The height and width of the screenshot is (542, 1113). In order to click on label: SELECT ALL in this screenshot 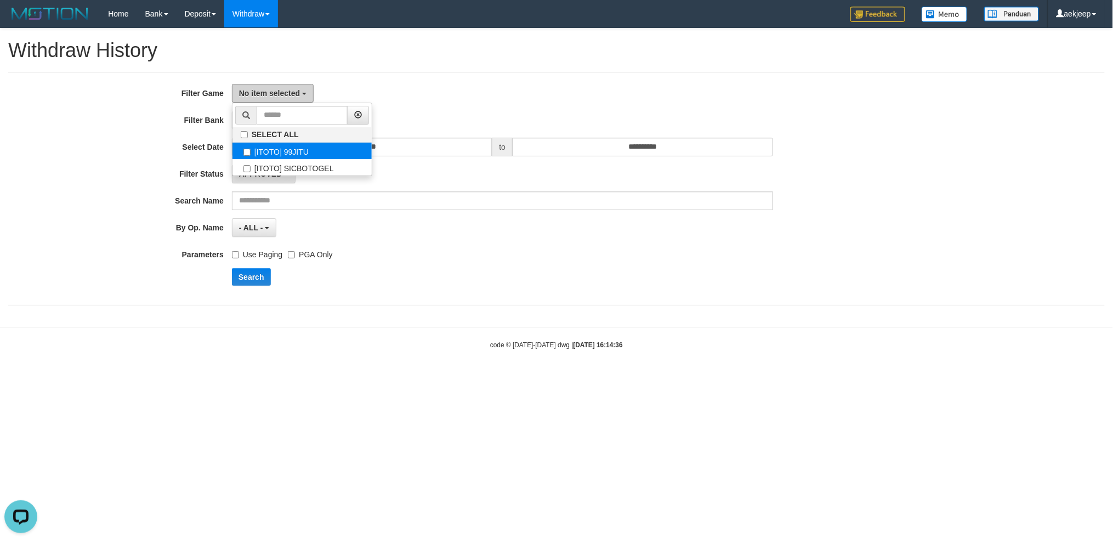, I will do `click(302, 134)`.